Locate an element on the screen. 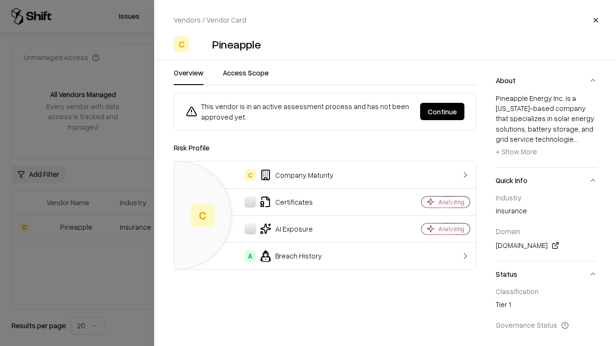  p: Vendors / Vendor Card is located at coordinates (210, 20).